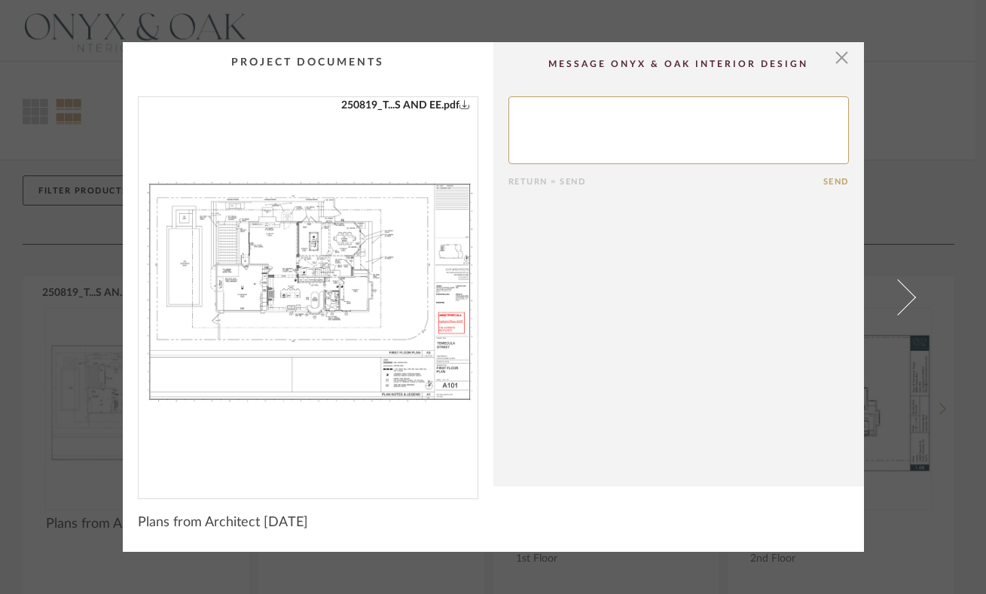 This screenshot has height=594, width=986. I want to click on div: Return = Send, so click(666, 181).